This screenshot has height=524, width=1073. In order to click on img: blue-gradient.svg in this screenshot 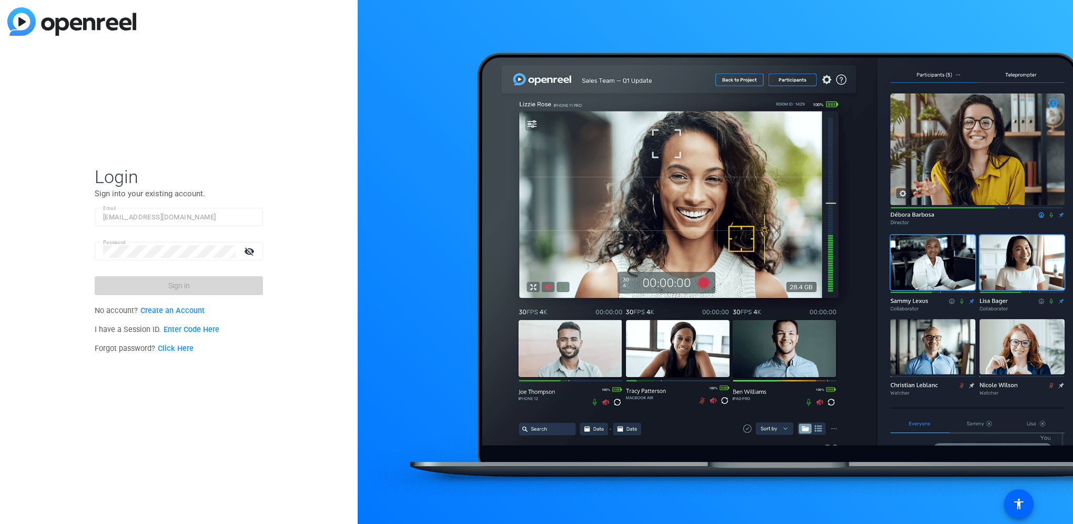, I will do `click(72, 22)`.